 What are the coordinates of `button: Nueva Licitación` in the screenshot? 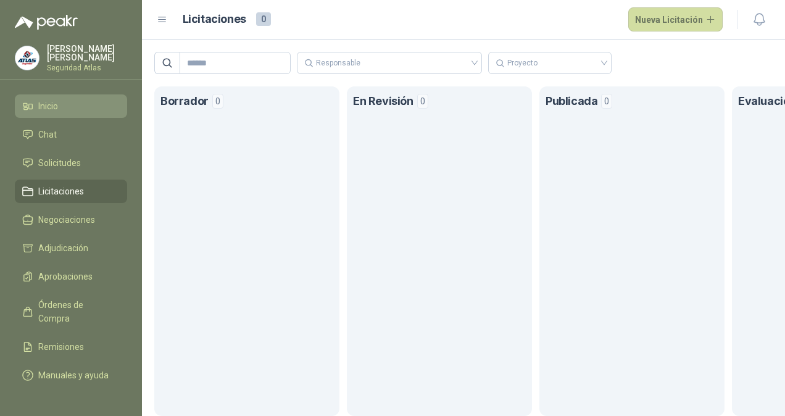 It's located at (676, 20).